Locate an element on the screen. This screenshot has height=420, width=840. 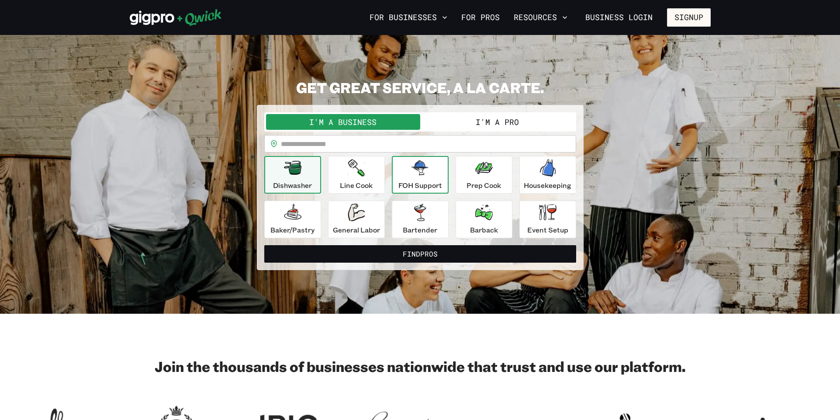
p: Line Cook is located at coordinates (356, 185).